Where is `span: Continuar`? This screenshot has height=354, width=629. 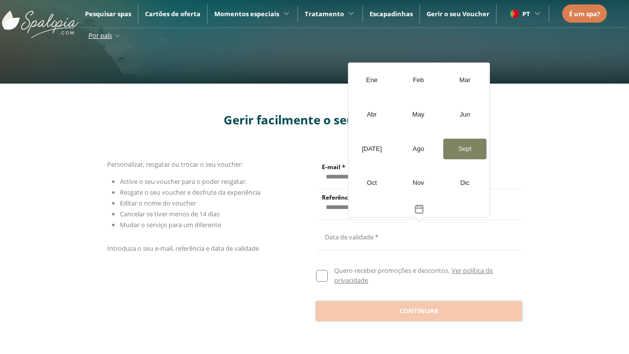
span: Continuar is located at coordinates (419, 311).